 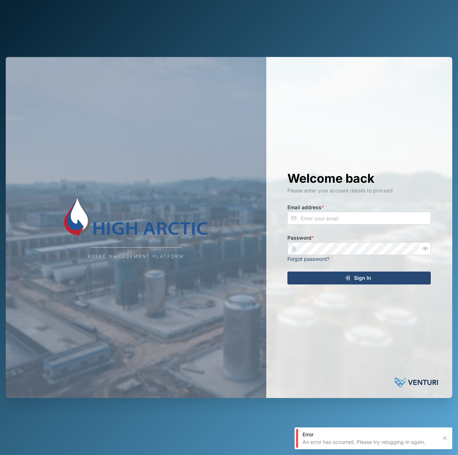 What do you see at coordinates (301, 238) in the screenshot?
I see `label: Password` at bounding box center [301, 238].